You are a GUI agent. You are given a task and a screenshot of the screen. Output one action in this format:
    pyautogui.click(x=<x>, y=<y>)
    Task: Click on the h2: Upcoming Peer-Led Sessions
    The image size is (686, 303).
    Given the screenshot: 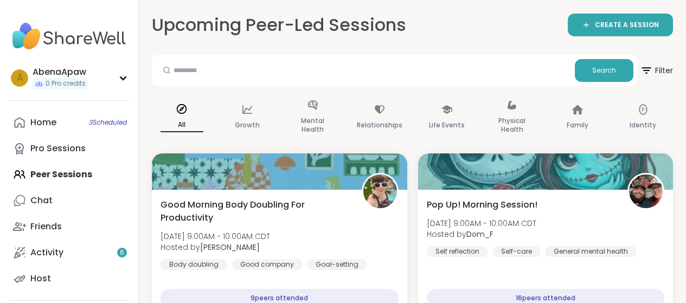 What is the action you would take?
    pyautogui.click(x=279, y=25)
    